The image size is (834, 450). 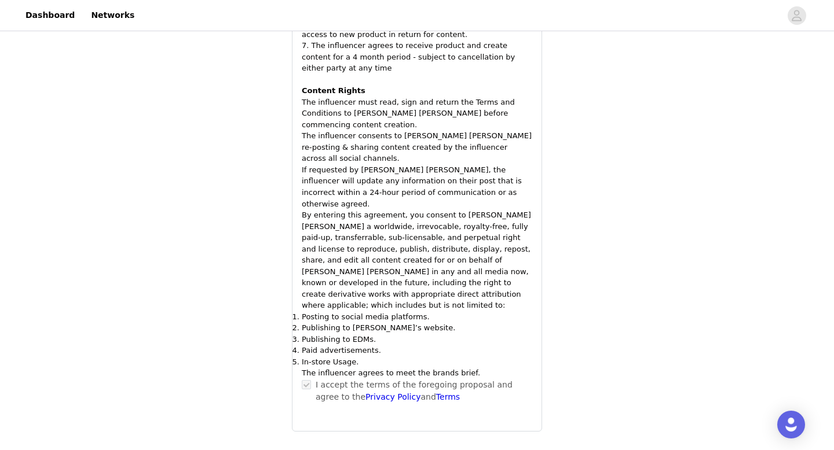 What do you see at coordinates (796, 16) in the screenshot?
I see `div: avatar` at bounding box center [796, 16].